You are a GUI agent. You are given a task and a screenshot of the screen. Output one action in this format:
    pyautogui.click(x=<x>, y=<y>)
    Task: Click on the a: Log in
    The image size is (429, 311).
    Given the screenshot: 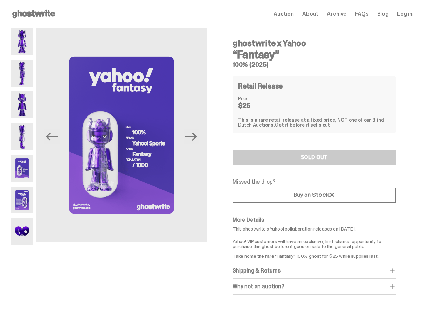 What is the action you would take?
    pyautogui.click(x=405, y=14)
    